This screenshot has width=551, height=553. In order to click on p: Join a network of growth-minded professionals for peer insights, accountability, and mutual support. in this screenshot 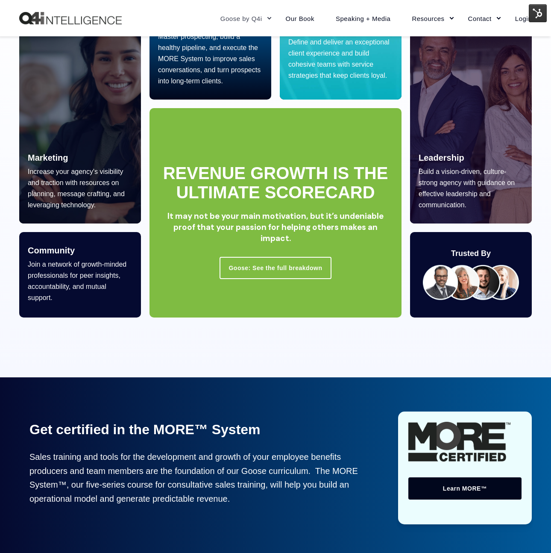, I will do `click(80, 281)`.